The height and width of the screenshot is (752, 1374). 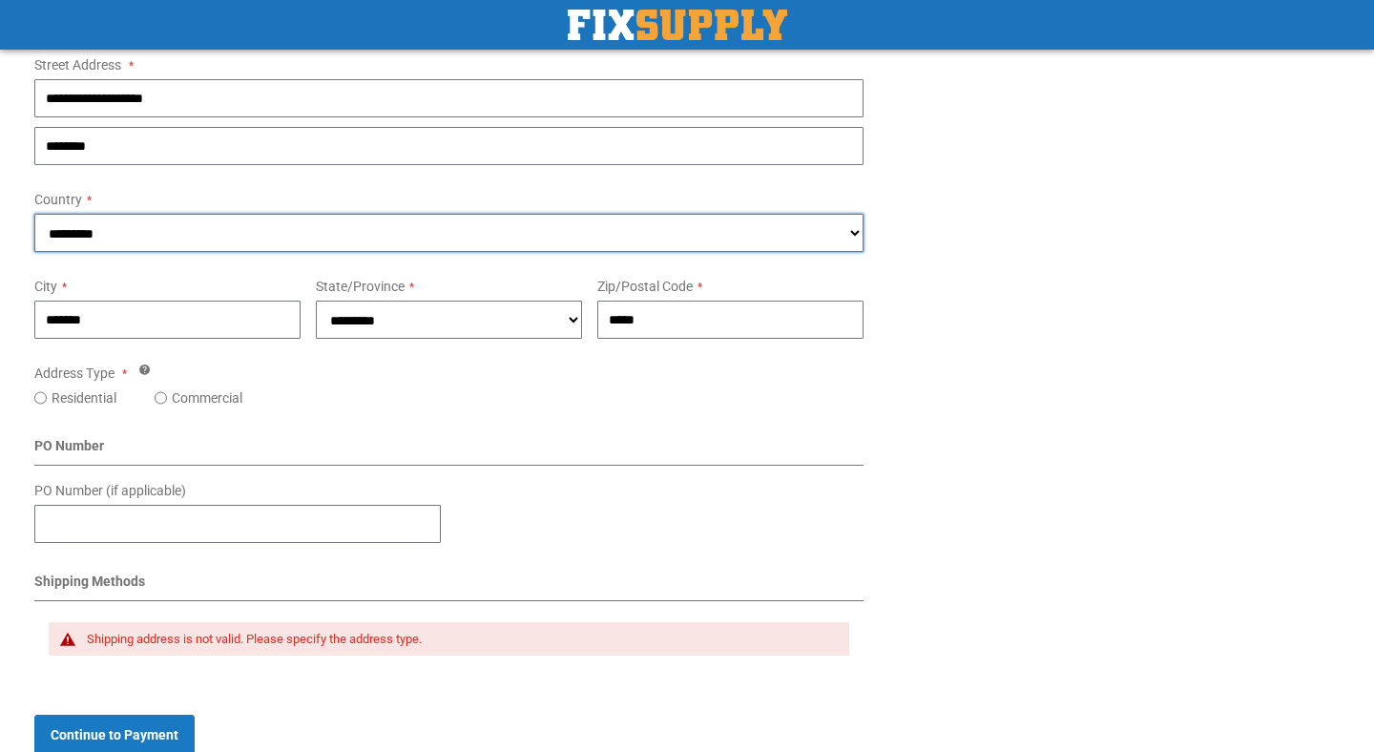 I want to click on span: City, so click(x=46, y=286).